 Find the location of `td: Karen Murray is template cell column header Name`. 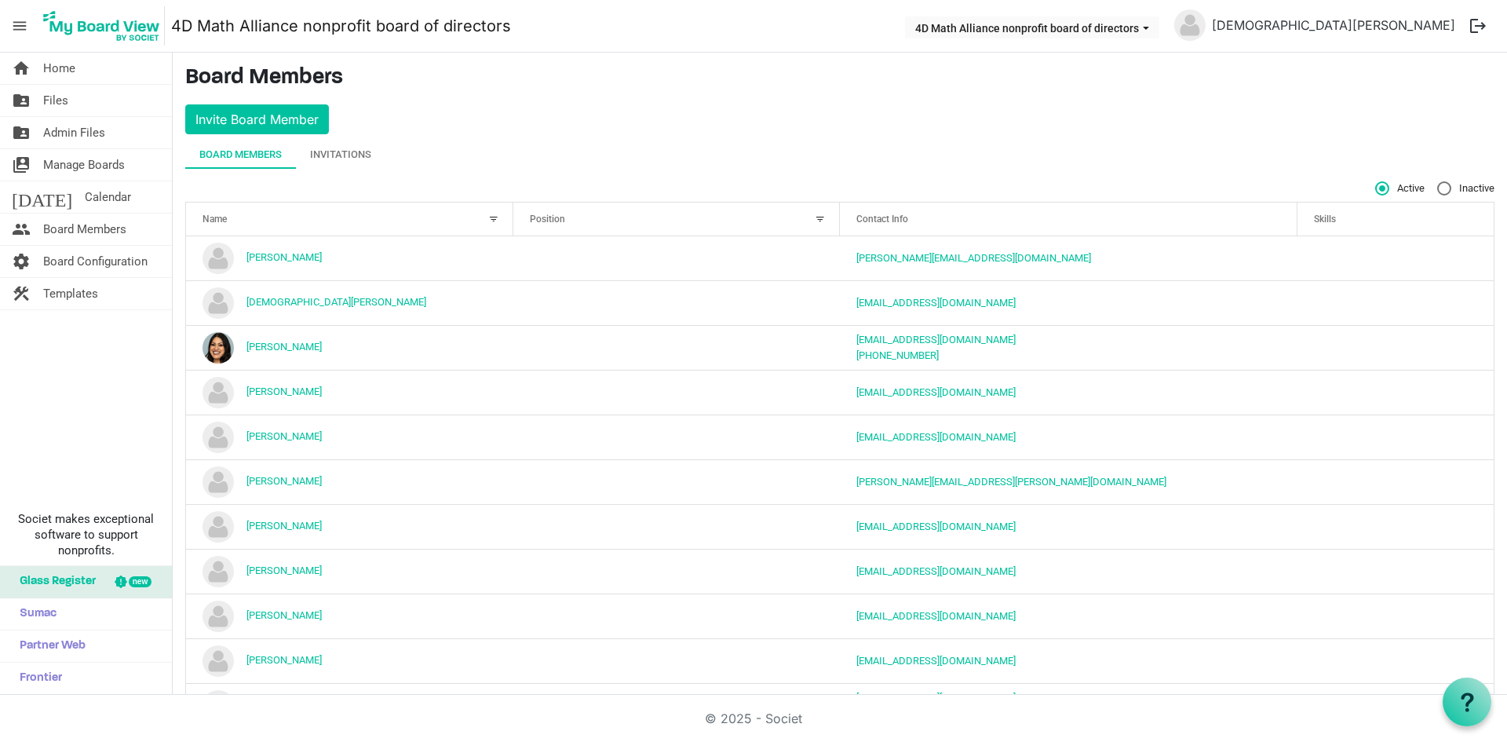

td: Karen Murray is template cell column header Name is located at coordinates (349, 615).